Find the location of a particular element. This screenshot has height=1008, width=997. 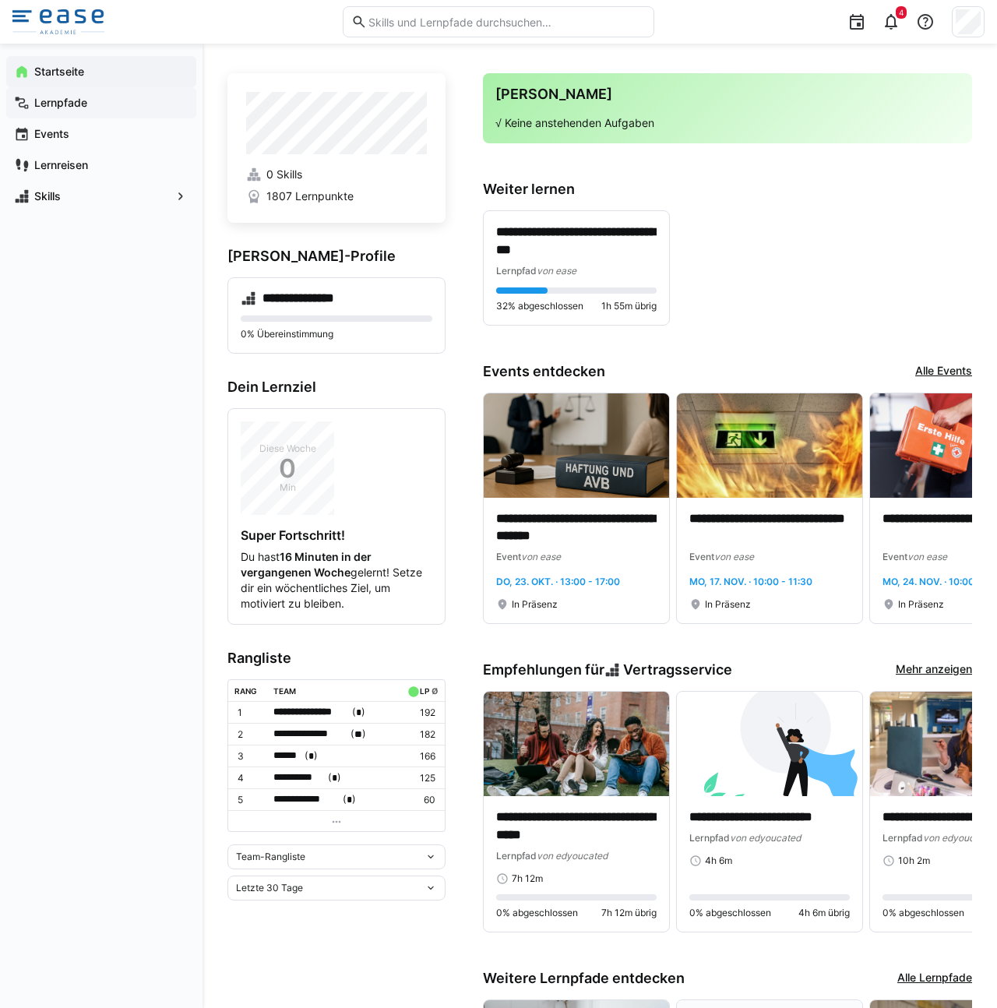

h4: Super Fortschritt! is located at coordinates (337, 535).